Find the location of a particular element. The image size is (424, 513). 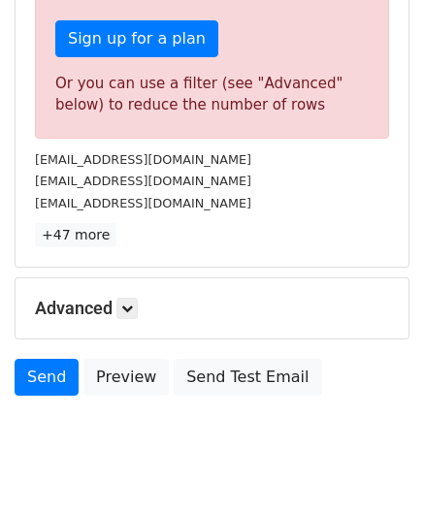

a: +47 more is located at coordinates (76, 235).